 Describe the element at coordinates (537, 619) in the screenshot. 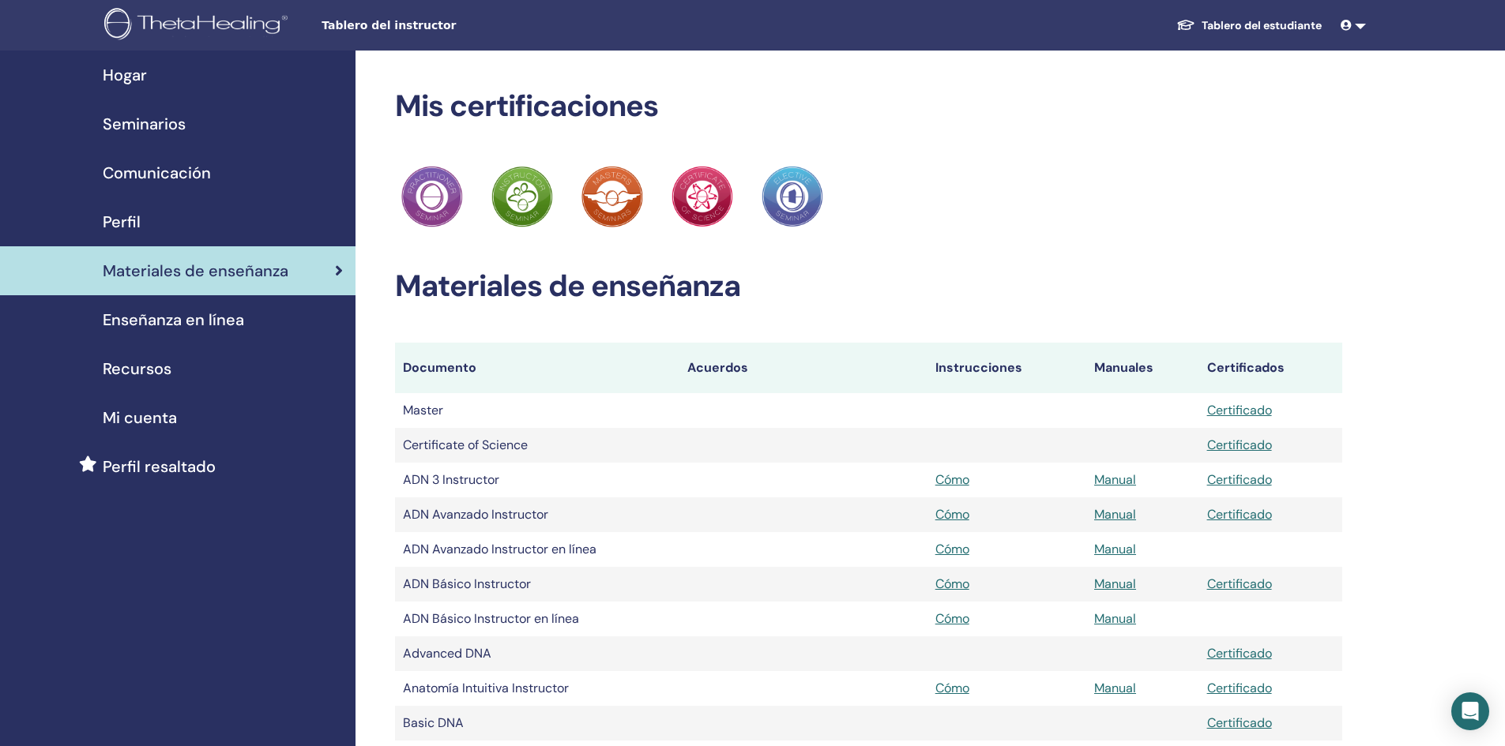

I see `td: ADN Básico Instructor en línea` at that location.